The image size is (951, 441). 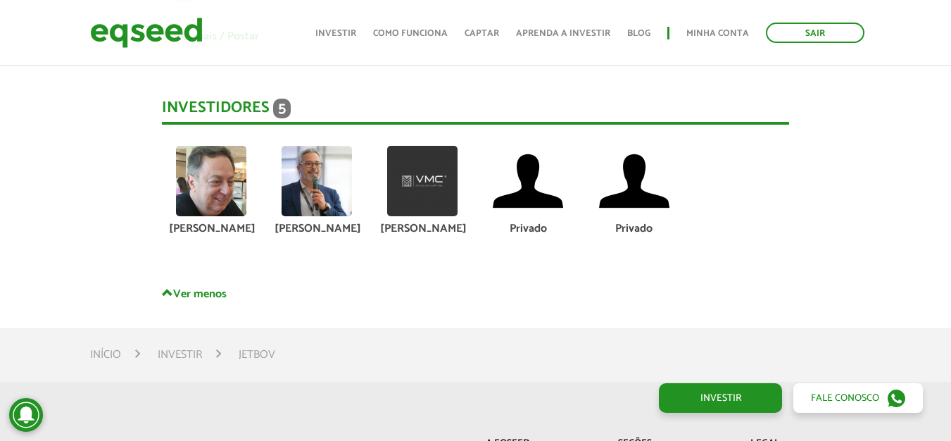 What do you see at coordinates (482, 33) in the screenshot?
I see `a: Captar` at bounding box center [482, 33].